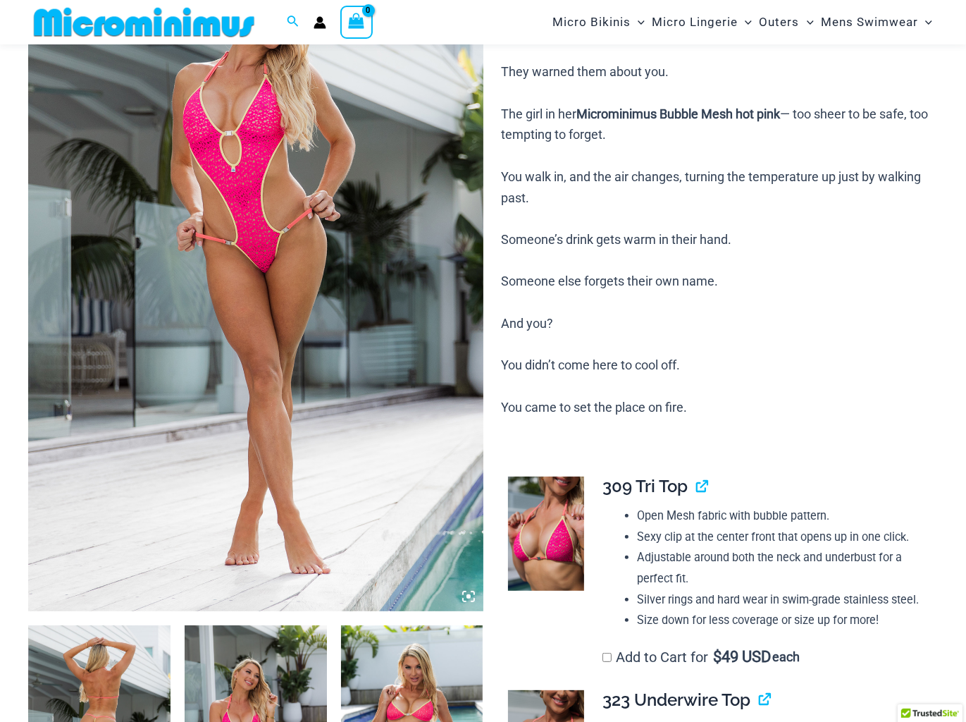  What do you see at coordinates (591, 22) in the screenshot?
I see `span: Micro Bikinis` at bounding box center [591, 22].